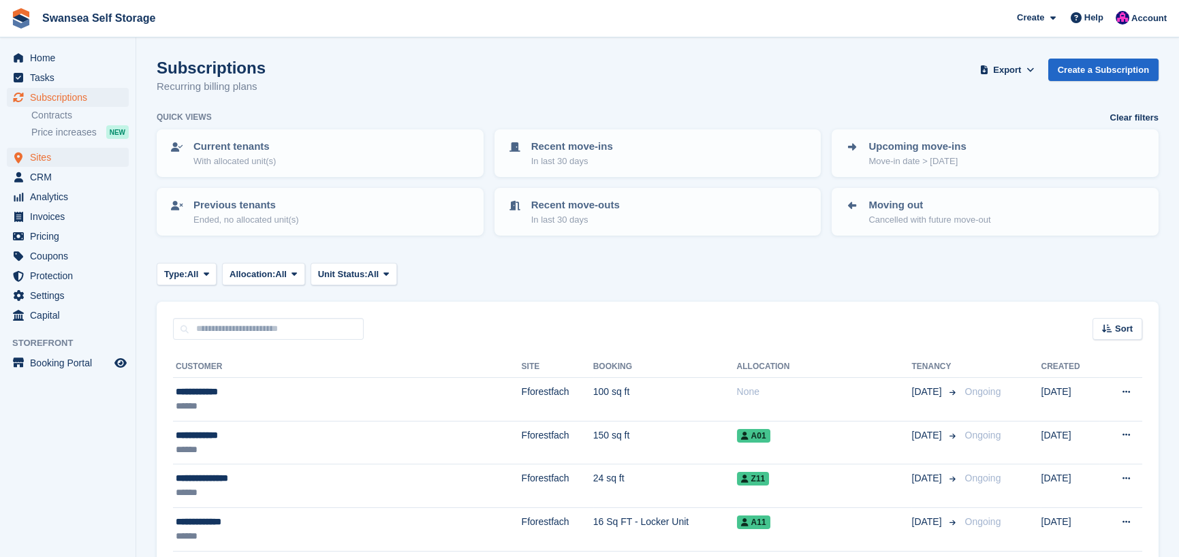 The width and height of the screenshot is (1179, 557). I want to click on span: Allocation:, so click(252, 275).